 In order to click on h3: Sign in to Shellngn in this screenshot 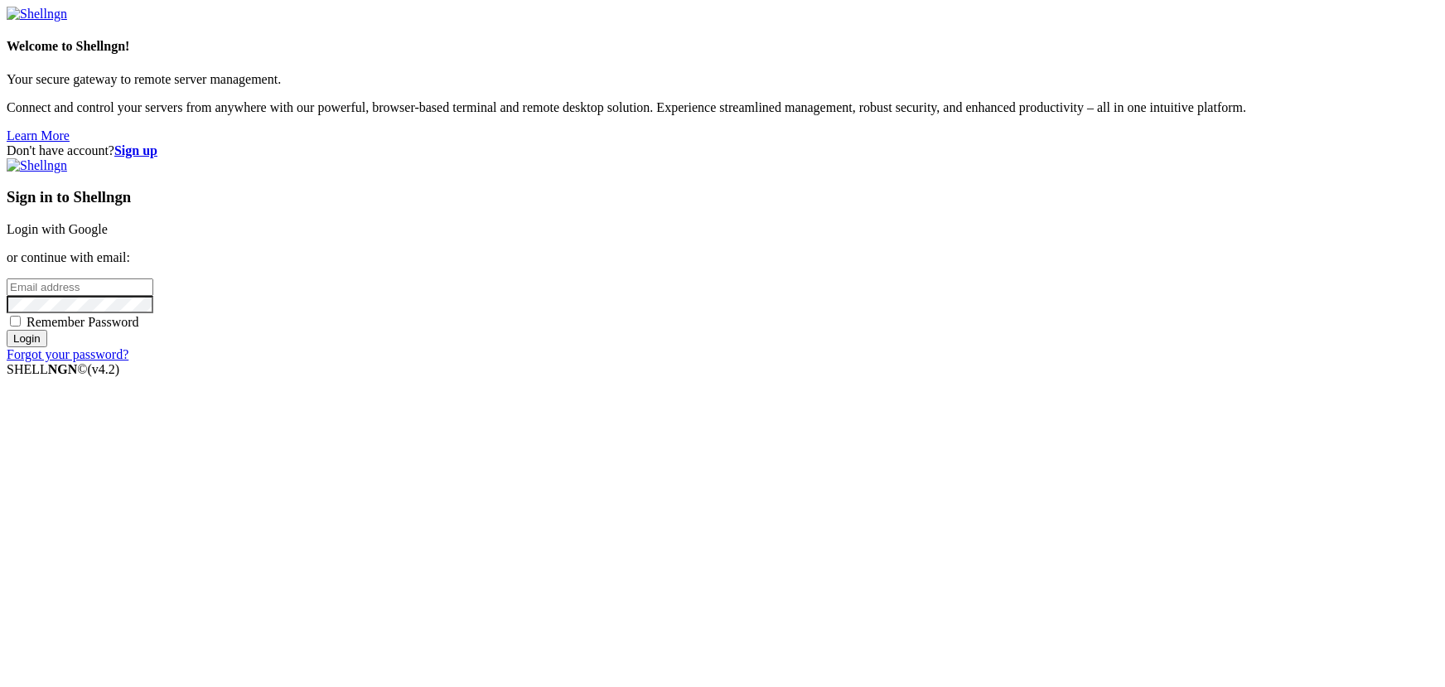, I will do `click(723, 197)`.